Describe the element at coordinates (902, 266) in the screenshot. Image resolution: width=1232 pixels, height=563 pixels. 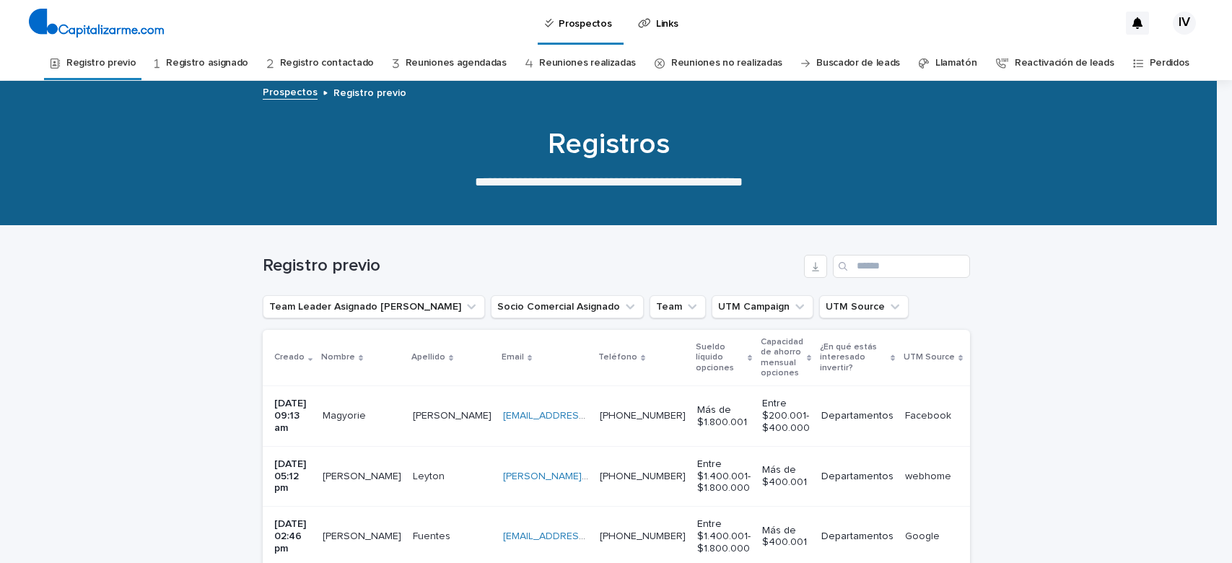
I see `div: Search` at that location.